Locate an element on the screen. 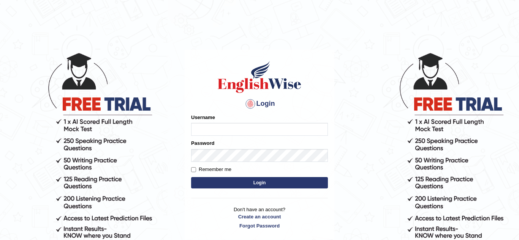  a: Forgot Password is located at coordinates (259, 226).